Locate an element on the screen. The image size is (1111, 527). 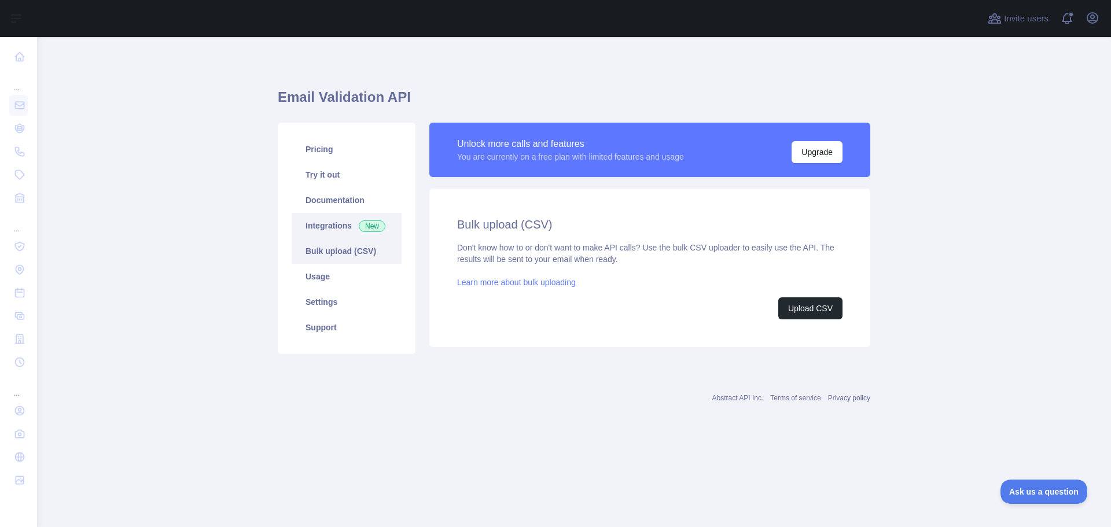
span: New is located at coordinates (372, 226).